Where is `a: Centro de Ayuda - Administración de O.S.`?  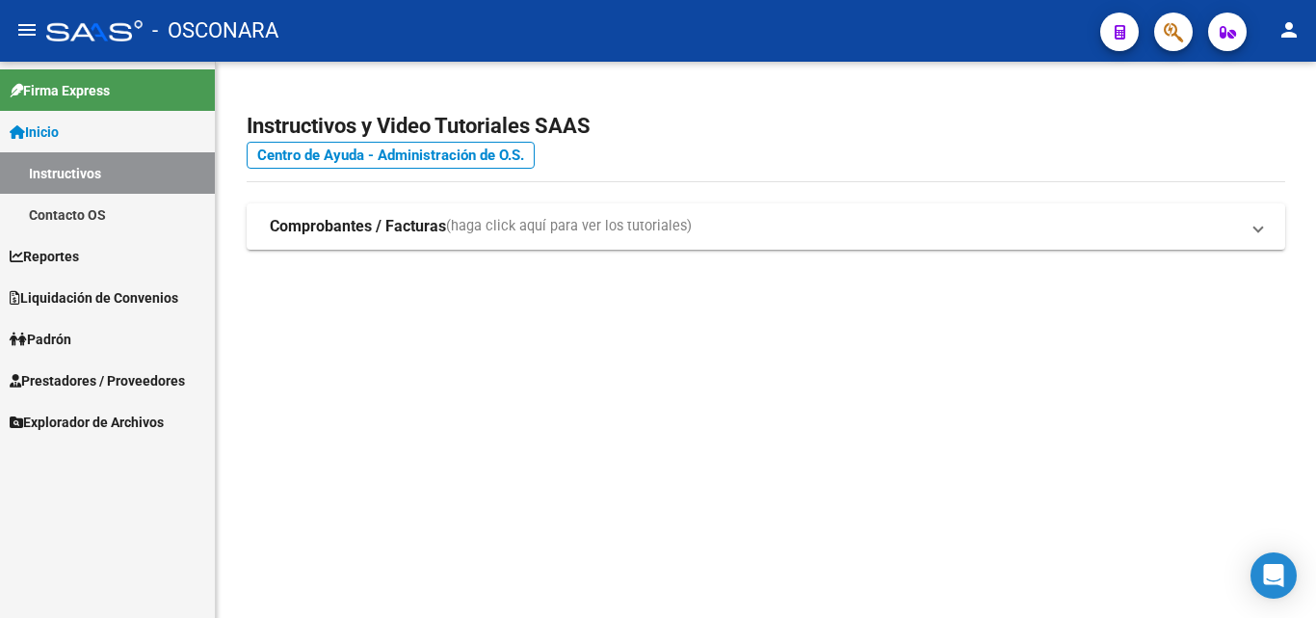
a: Centro de Ayuda - Administración de O.S. is located at coordinates (390, 155).